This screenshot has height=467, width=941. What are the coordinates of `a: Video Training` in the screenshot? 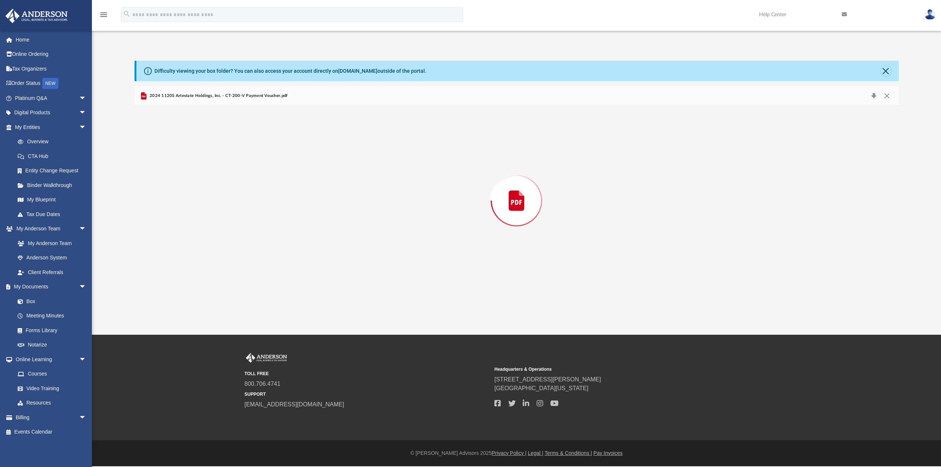 It's located at (50, 388).